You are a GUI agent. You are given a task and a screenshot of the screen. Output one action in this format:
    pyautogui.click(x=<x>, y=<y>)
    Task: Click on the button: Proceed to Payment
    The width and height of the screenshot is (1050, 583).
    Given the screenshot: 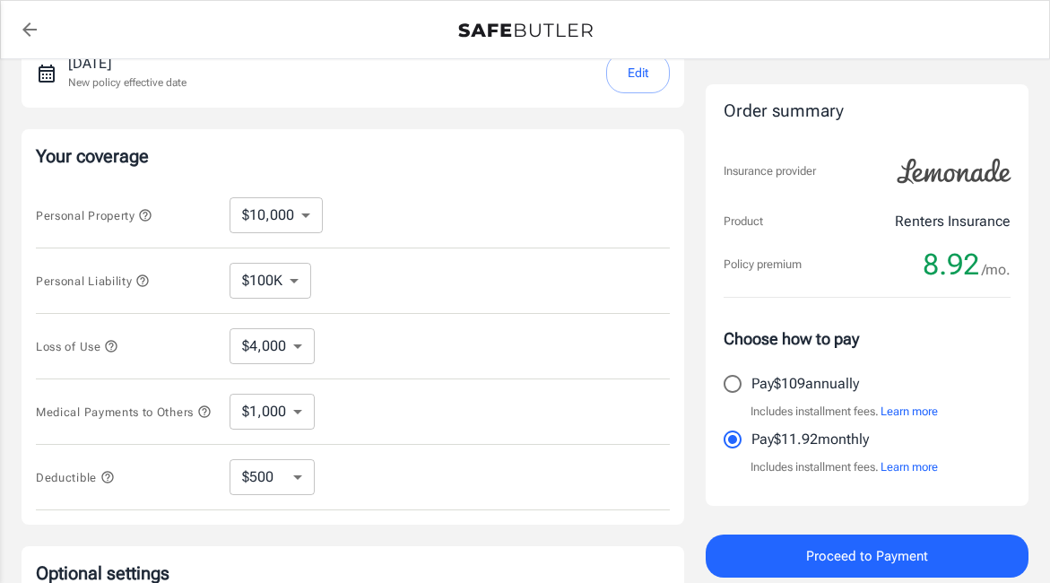 What is the action you would take?
    pyautogui.click(x=867, y=556)
    